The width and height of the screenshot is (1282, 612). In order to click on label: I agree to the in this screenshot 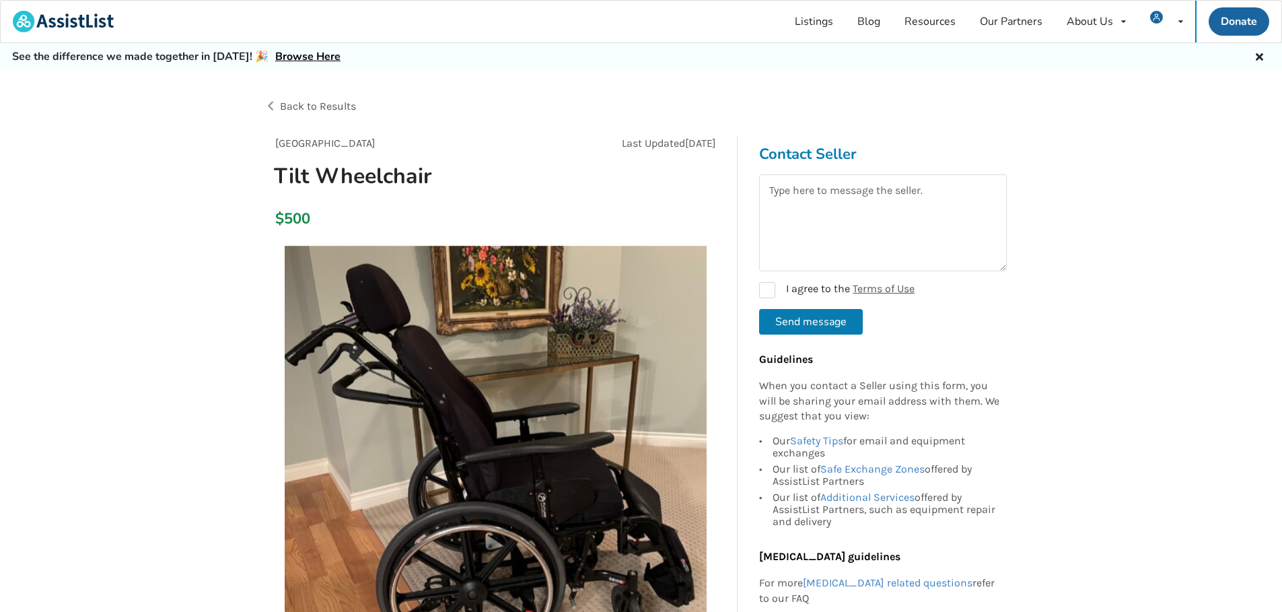, I will do `click(836, 290)`.